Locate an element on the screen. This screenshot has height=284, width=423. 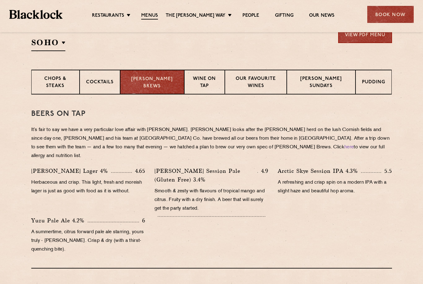
p: Chops & Steaks is located at coordinates (55, 83).